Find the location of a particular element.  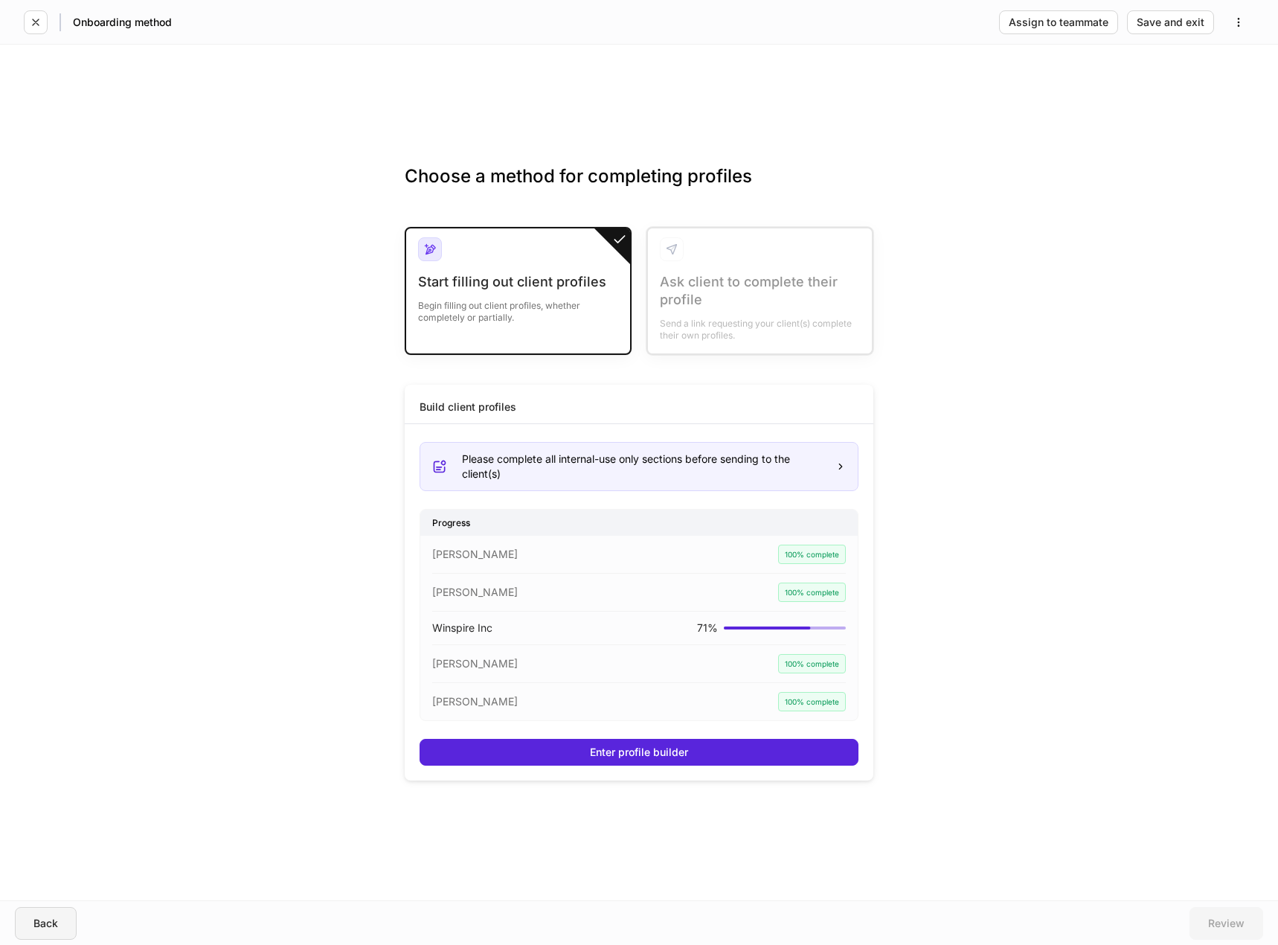

div: Assign to teammate is located at coordinates (1059, 22).